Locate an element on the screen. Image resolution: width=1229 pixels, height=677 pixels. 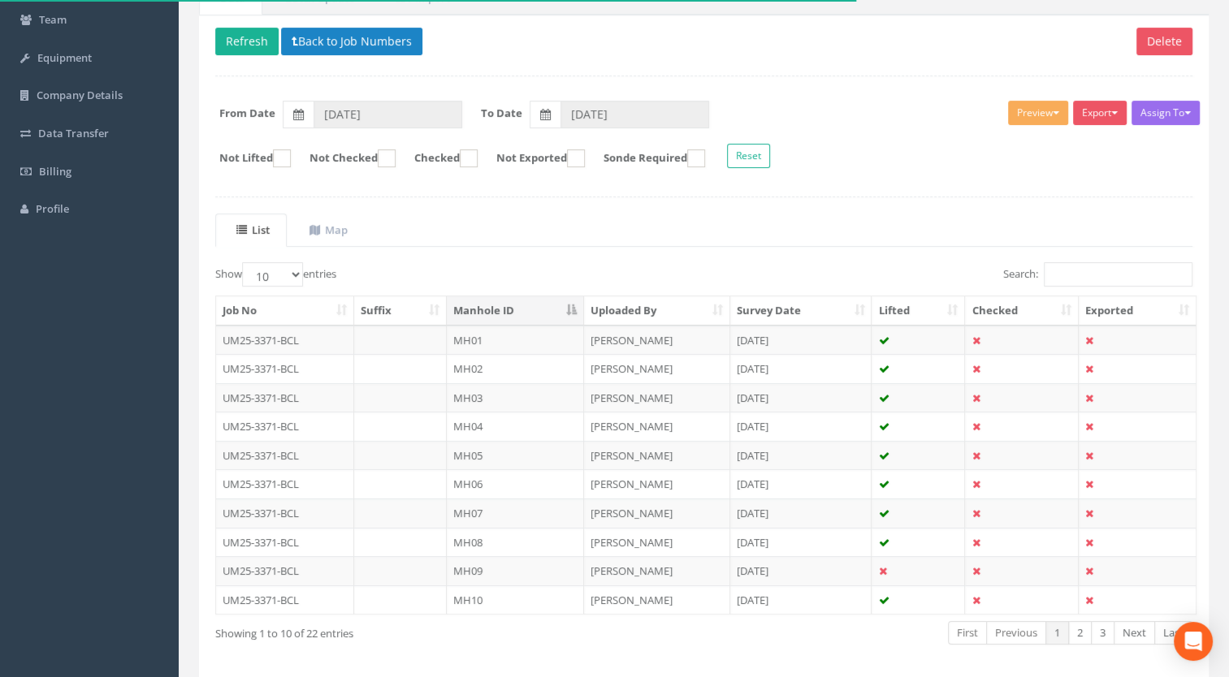
th: Checked: activate to sort column ascending is located at coordinates (1022, 311).